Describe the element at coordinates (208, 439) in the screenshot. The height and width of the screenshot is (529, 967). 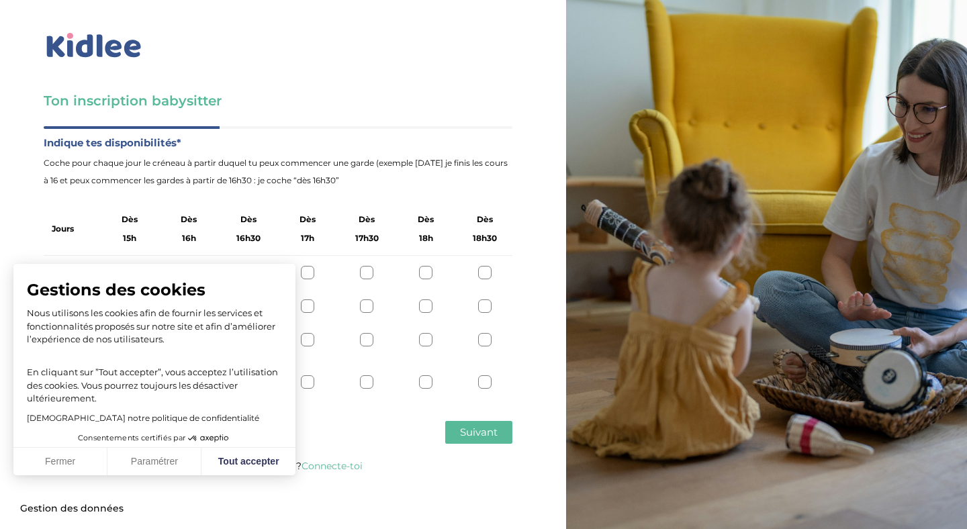
I see `svg: Axeptio` at that location.